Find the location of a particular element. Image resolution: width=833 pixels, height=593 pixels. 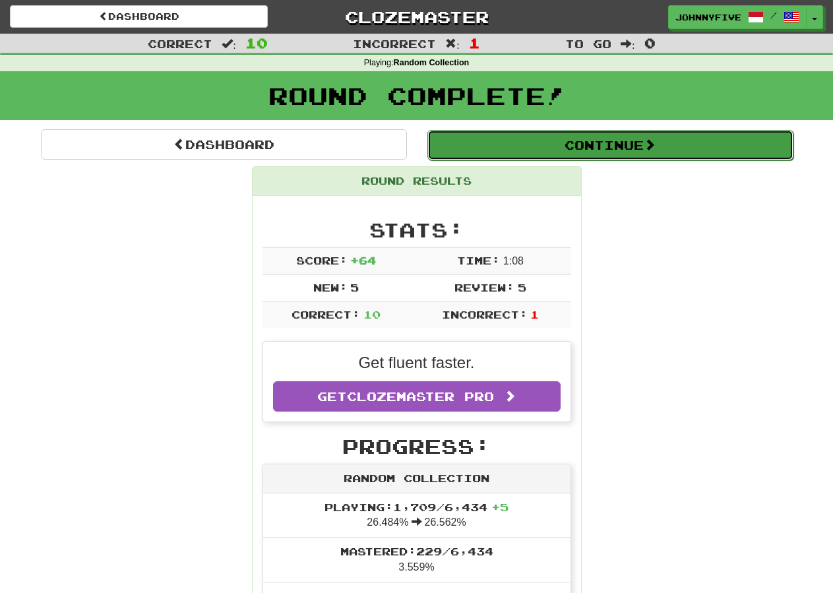

h2: Stats: is located at coordinates (417, 230).